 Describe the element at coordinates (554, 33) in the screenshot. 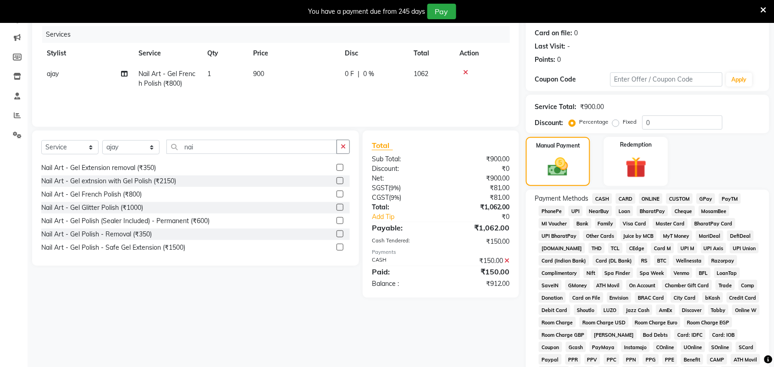

I see `div: Card on file:` at that location.